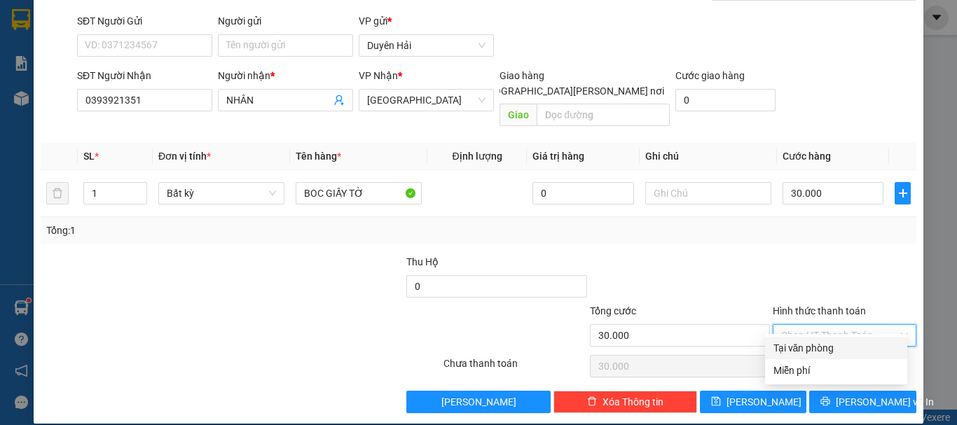 Image resolution: width=957 pixels, height=425 pixels. Describe the element at coordinates (318, 156) in the screenshot. I see `span: Tên hàng` at that location.